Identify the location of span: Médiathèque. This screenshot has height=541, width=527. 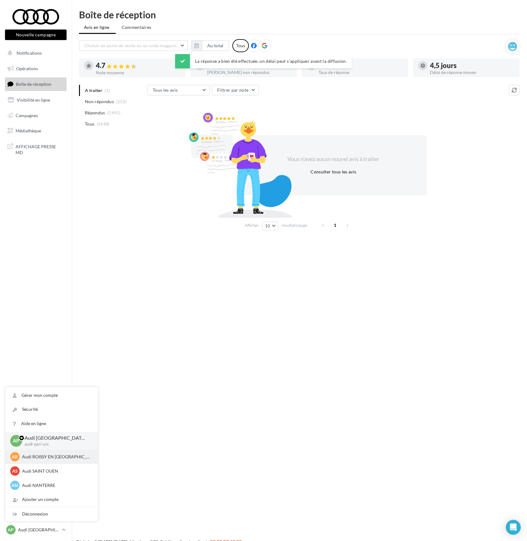
(28, 131).